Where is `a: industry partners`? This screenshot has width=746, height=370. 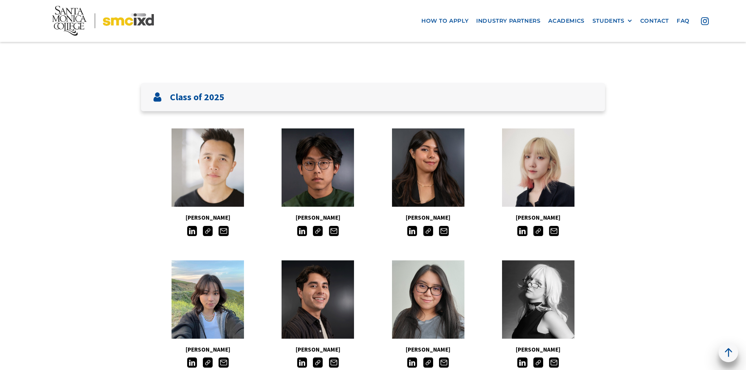
a: industry partners is located at coordinates (508, 21).